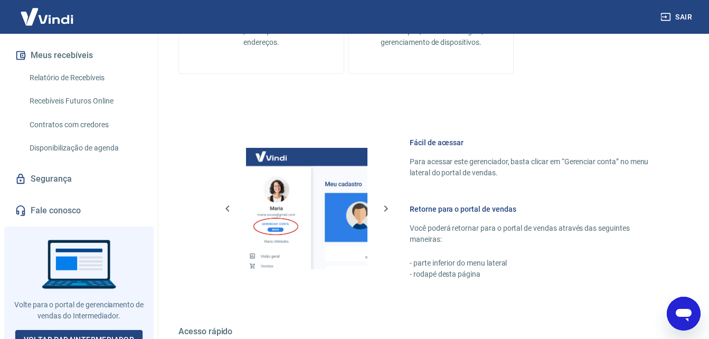 This screenshot has width=709, height=339. Describe the element at coordinates (47, 16) in the screenshot. I see `img: Vindi` at that location.